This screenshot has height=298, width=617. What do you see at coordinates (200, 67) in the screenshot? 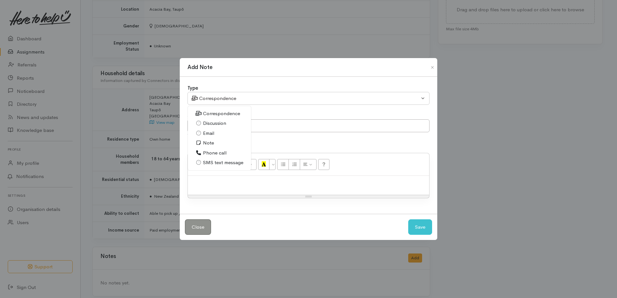
I see `h1: Add Note` at bounding box center [200, 67].